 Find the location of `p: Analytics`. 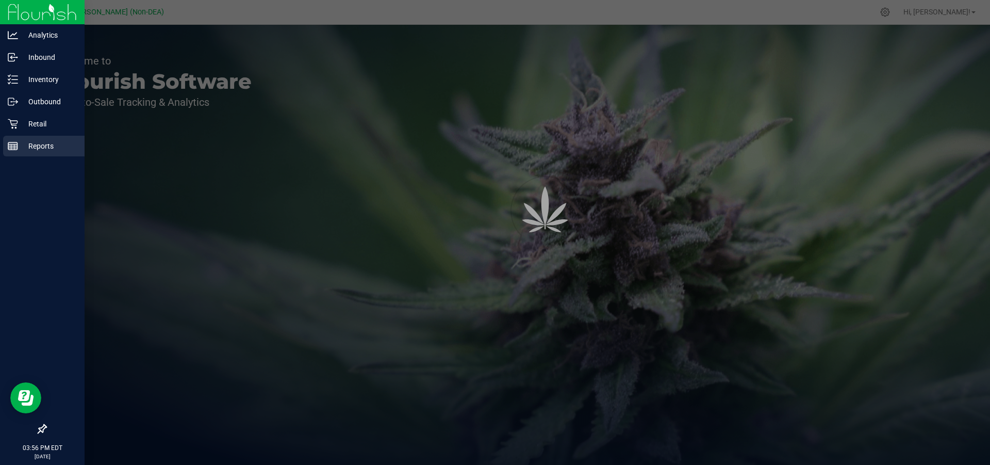

p: Analytics is located at coordinates (49, 35).